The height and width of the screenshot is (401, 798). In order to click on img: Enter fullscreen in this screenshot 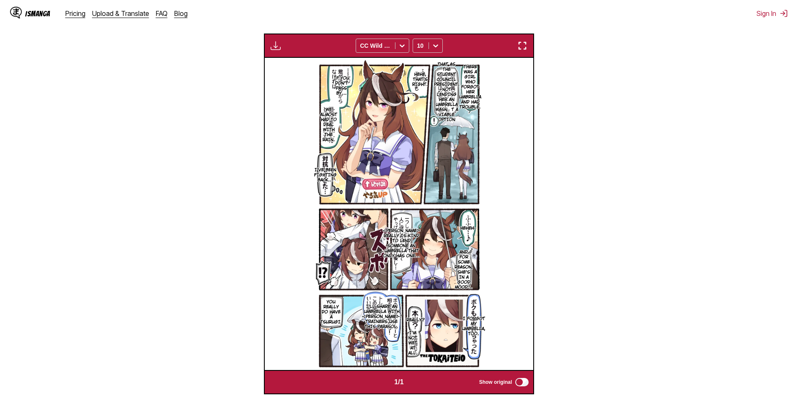, I will do `click(522, 46)`.